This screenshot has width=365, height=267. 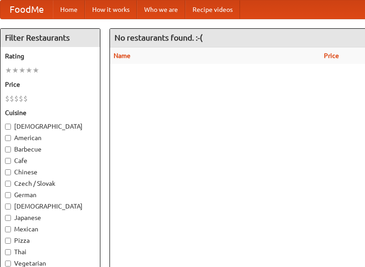 What do you see at coordinates (8, 172) in the screenshot?
I see `input: Chinese` at bounding box center [8, 172].